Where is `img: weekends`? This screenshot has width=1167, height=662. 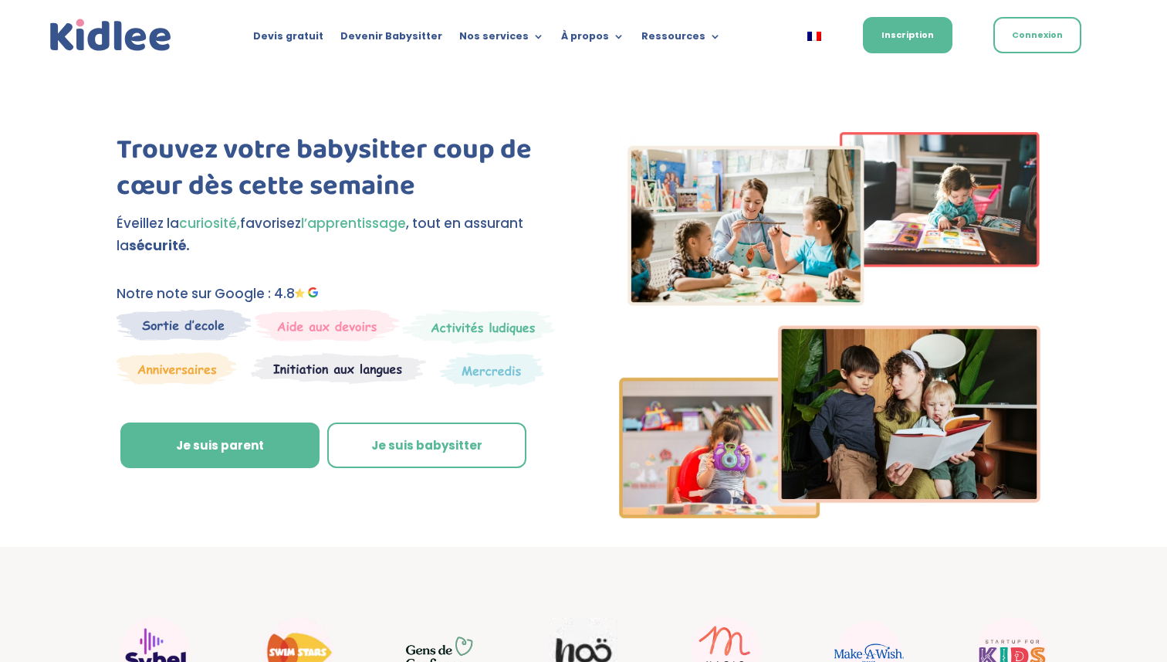
img: weekends is located at coordinates (327, 325).